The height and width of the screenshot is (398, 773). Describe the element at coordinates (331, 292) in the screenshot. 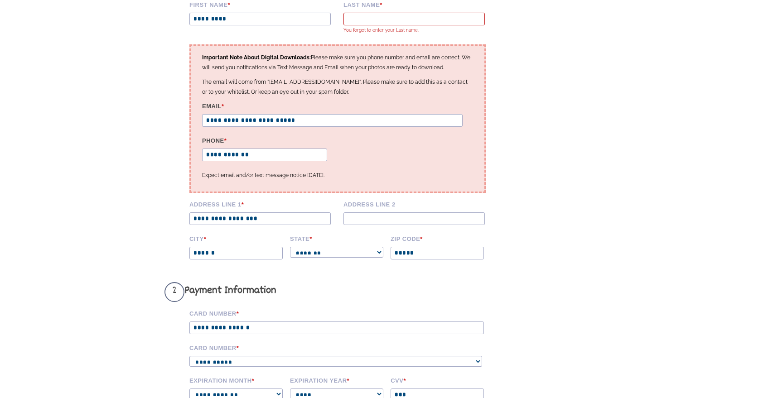

I see `h3: Payment Information` at that location.